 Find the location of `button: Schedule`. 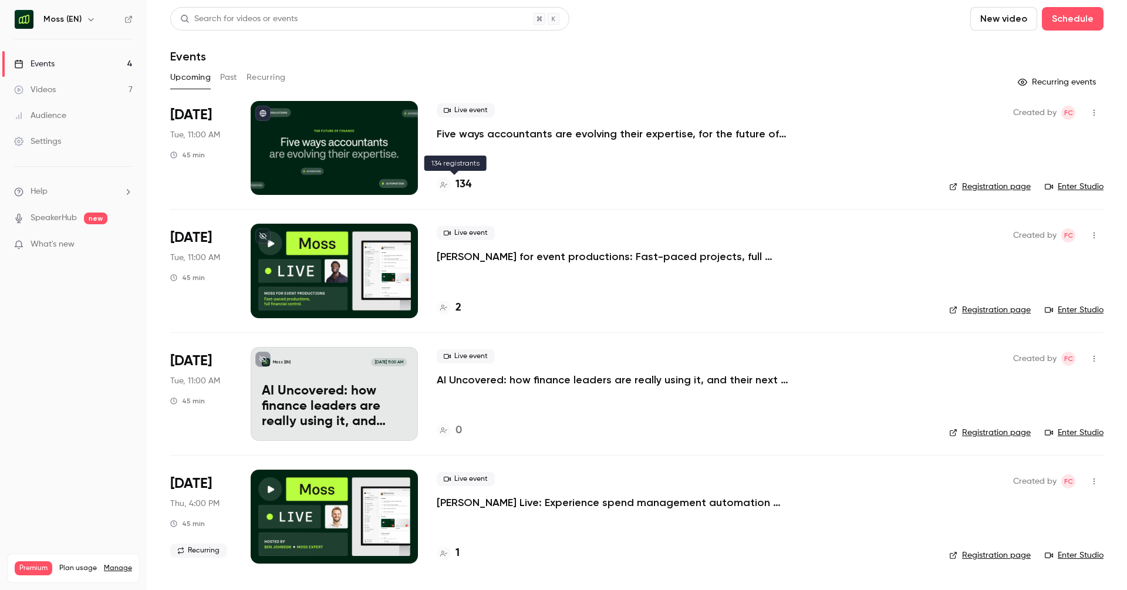

button: Schedule is located at coordinates (1072, 19).